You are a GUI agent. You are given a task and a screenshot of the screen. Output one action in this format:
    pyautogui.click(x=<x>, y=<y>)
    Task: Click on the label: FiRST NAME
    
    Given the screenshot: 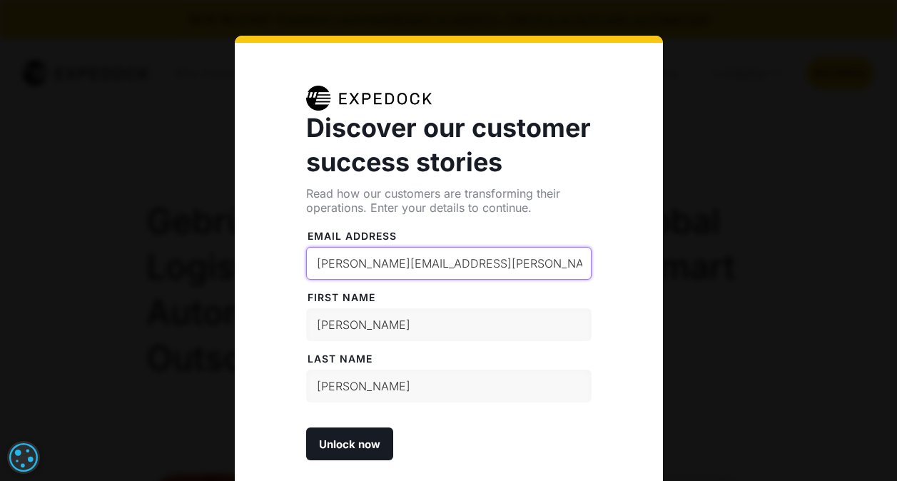 What is the action you would take?
    pyautogui.click(x=449, y=298)
    